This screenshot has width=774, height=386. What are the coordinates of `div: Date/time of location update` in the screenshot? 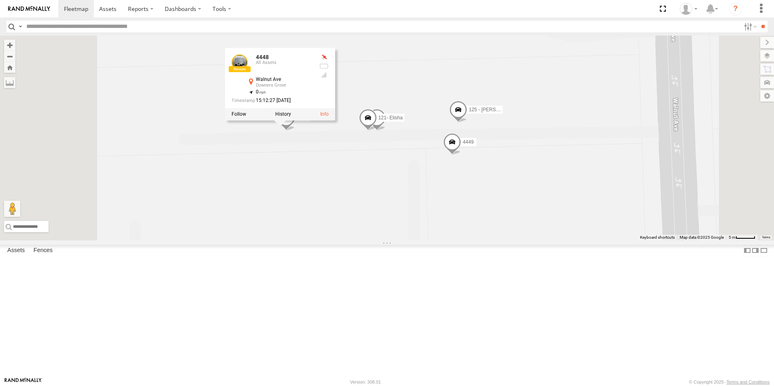 It's located at (272, 101).